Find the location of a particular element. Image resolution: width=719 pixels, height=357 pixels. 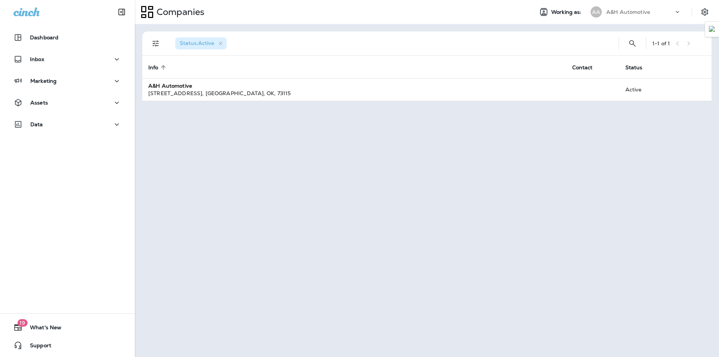

span: Working as: is located at coordinates (567, 12).